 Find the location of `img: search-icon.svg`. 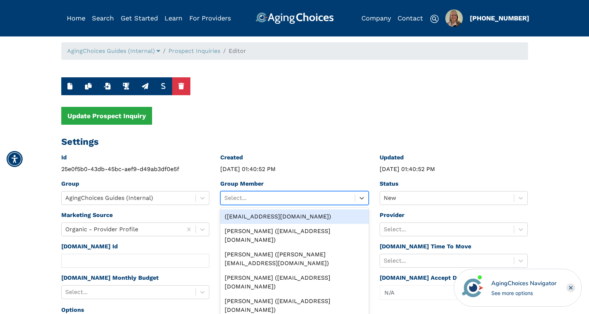

img: search-icon.svg is located at coordinates (435, 19).